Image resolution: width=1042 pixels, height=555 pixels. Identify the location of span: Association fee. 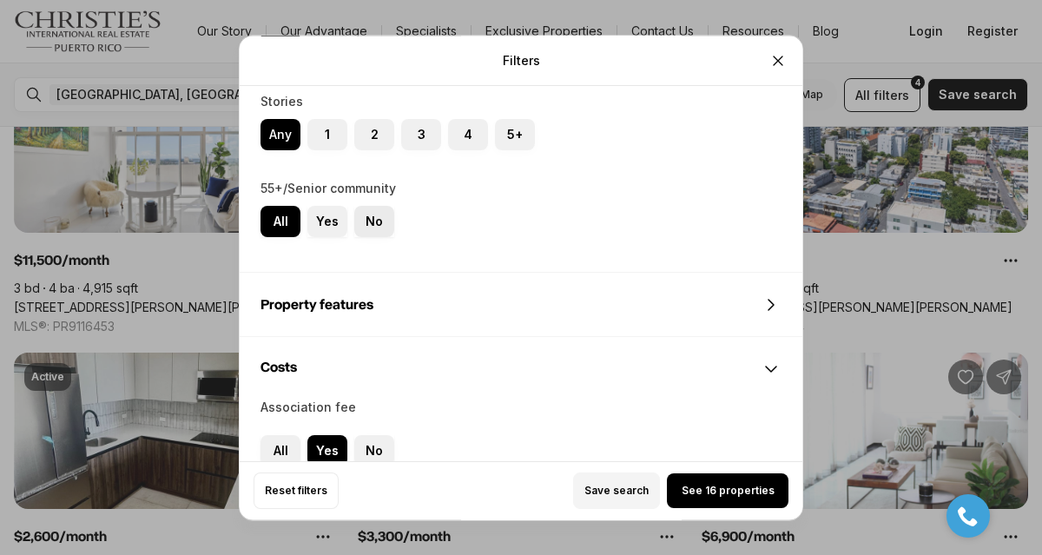
(521, 407).